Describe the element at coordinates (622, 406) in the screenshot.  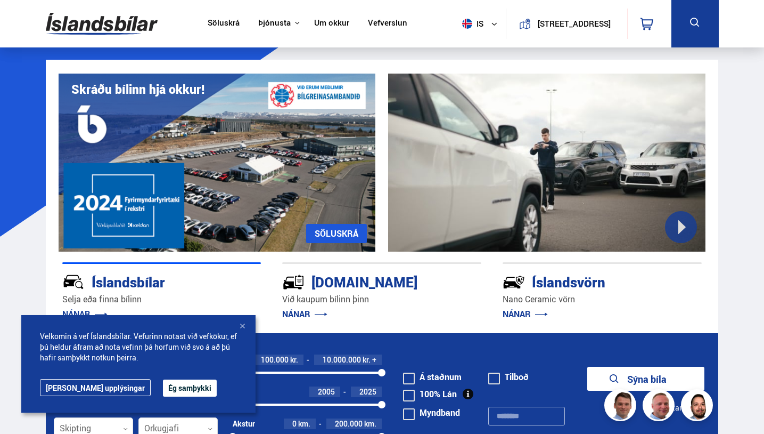
I see `img: FbJEzSuNWCJXmdc-.webp` at that location.